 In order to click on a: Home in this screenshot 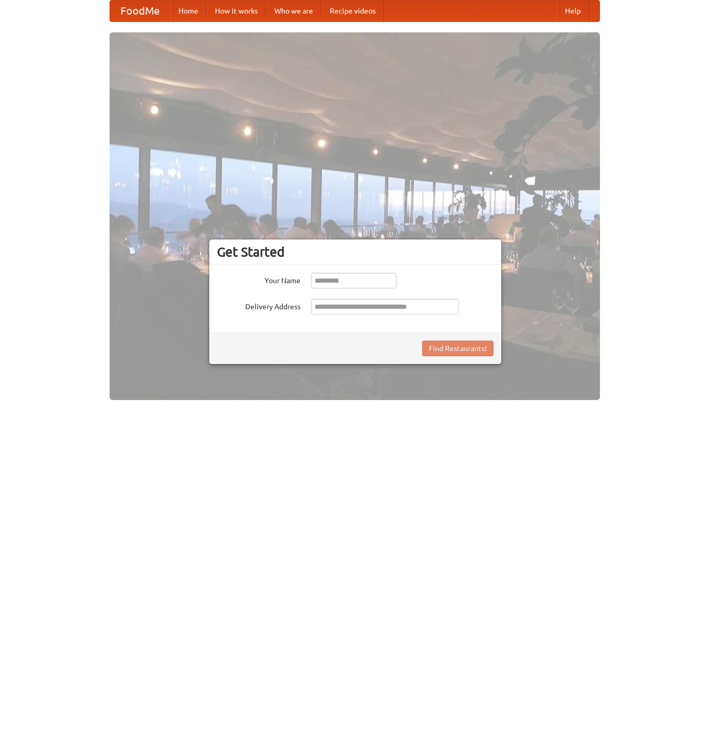, I will do `click(188, 11)`.